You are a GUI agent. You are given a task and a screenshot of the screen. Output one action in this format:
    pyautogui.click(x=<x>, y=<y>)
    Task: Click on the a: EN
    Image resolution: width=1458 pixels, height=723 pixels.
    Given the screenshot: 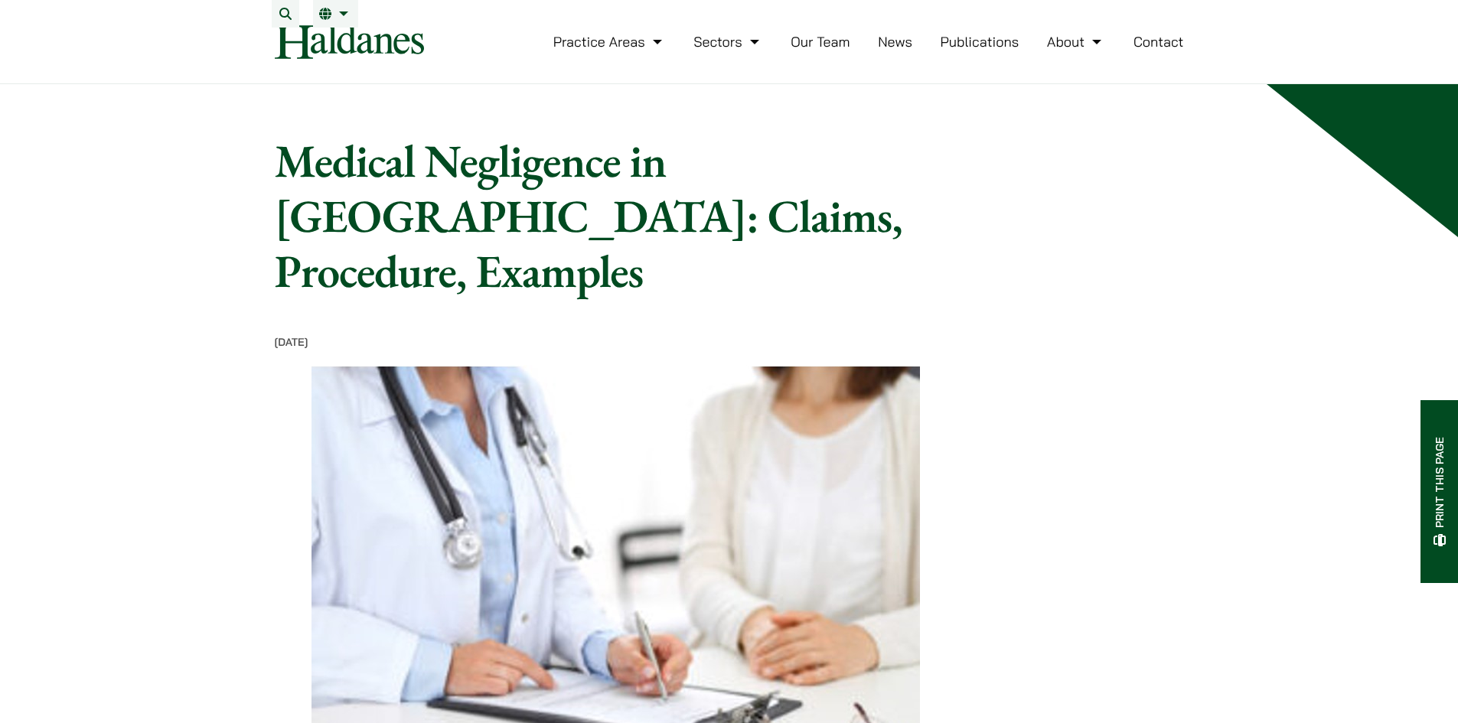 What is the action you would take?
    pyautogui.click(x=335, y=14)
    